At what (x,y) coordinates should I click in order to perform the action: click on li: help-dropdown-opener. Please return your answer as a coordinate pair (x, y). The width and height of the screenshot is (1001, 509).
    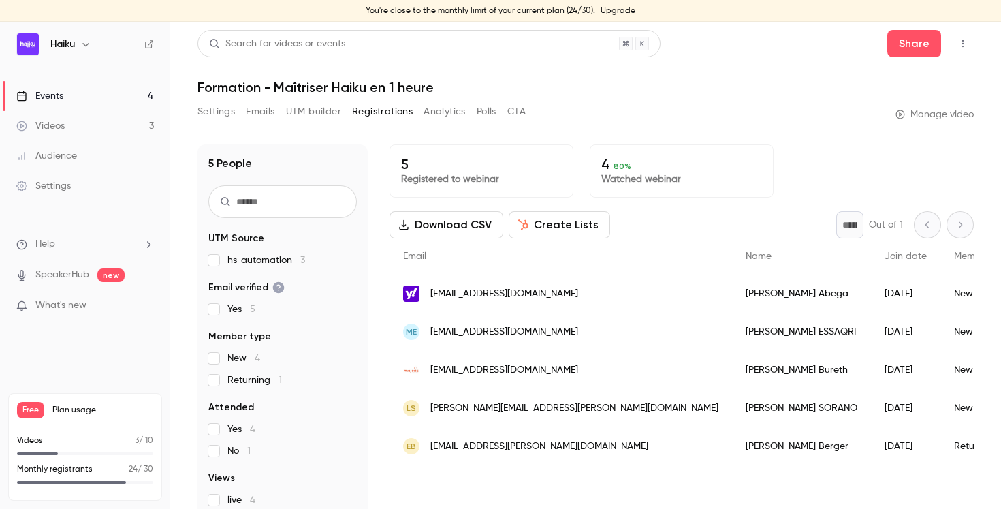
    Looking at the image, I should click on (85, 244).